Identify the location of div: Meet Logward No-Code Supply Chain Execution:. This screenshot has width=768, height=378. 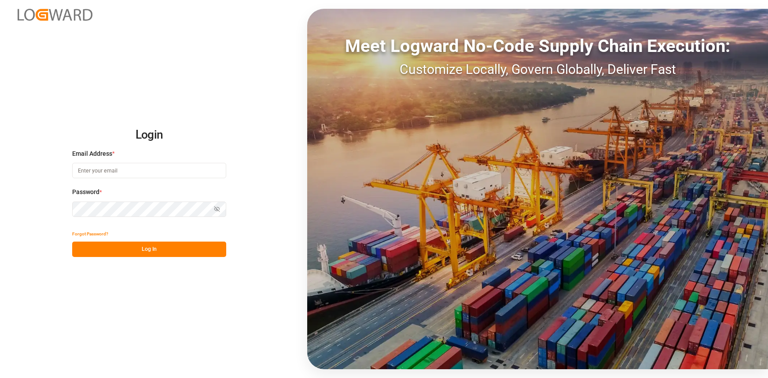
(537, 46).